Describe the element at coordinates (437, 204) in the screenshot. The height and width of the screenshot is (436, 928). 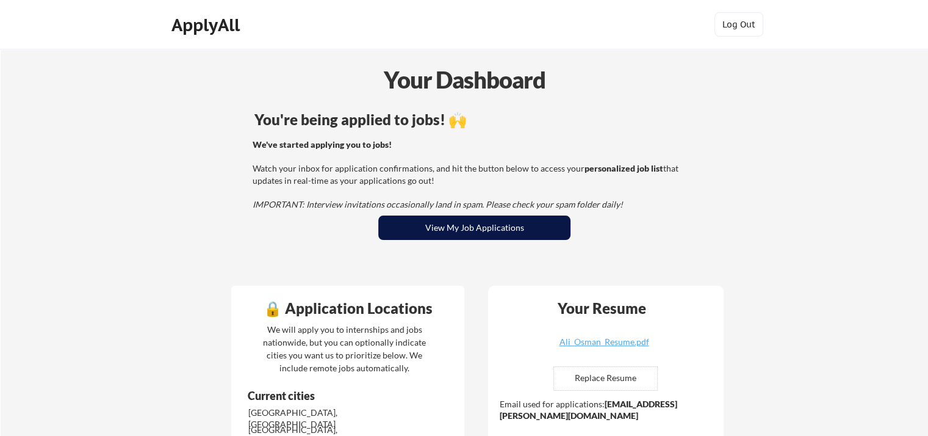
I see `em: IMPORTANT: Interview invitations occasionally land in spam. Please check your spam folder daily!` at that location.